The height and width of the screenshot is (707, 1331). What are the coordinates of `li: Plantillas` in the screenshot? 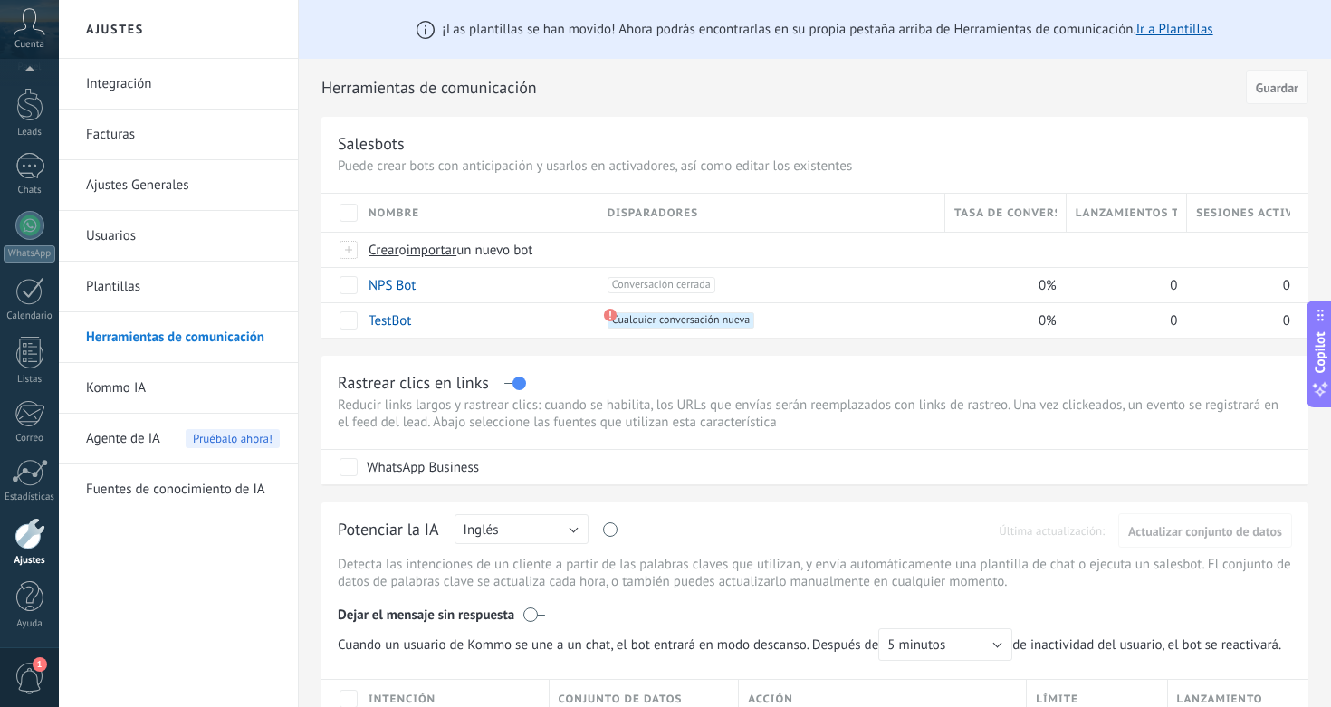 It's located at (178, 287).